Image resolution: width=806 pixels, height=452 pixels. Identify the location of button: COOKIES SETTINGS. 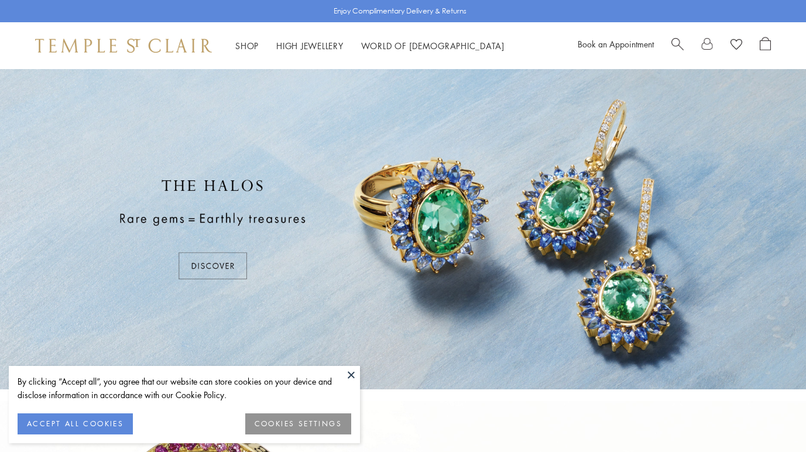
(298, 424).